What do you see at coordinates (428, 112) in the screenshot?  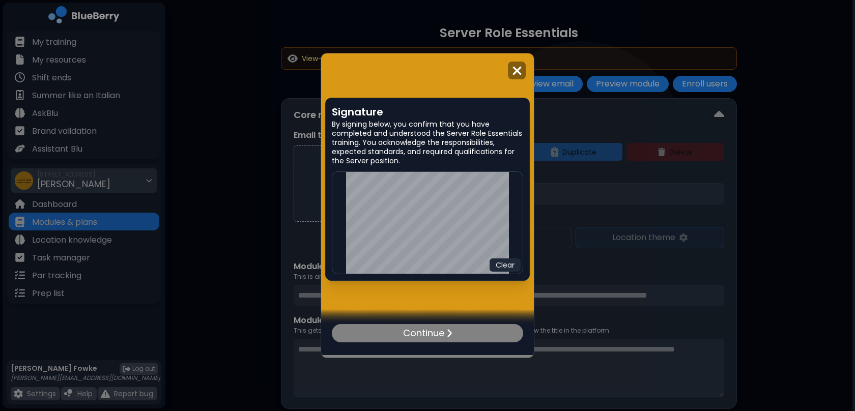 I see `p: Signature` at bounding box center [428, 112].